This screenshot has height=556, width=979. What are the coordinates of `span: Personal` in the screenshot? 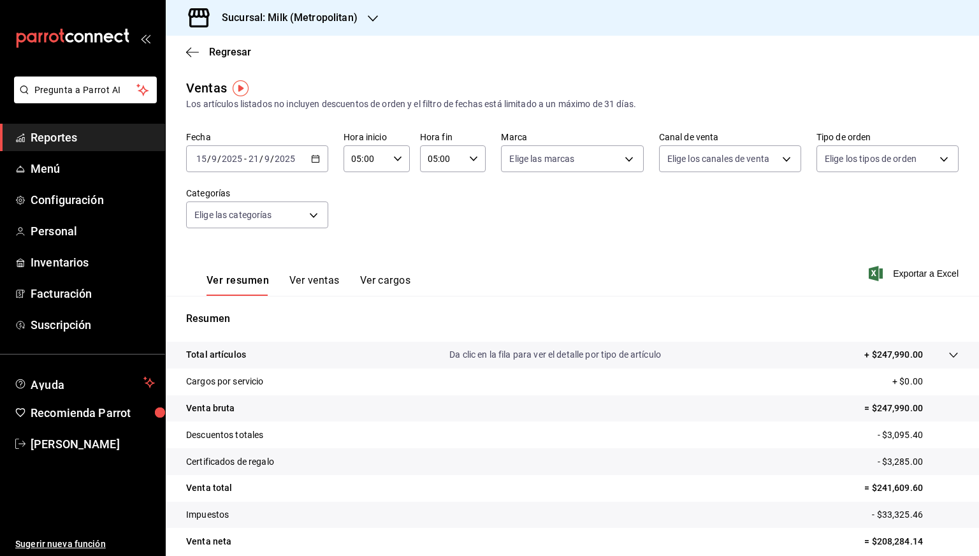 It's located at (92, 231).